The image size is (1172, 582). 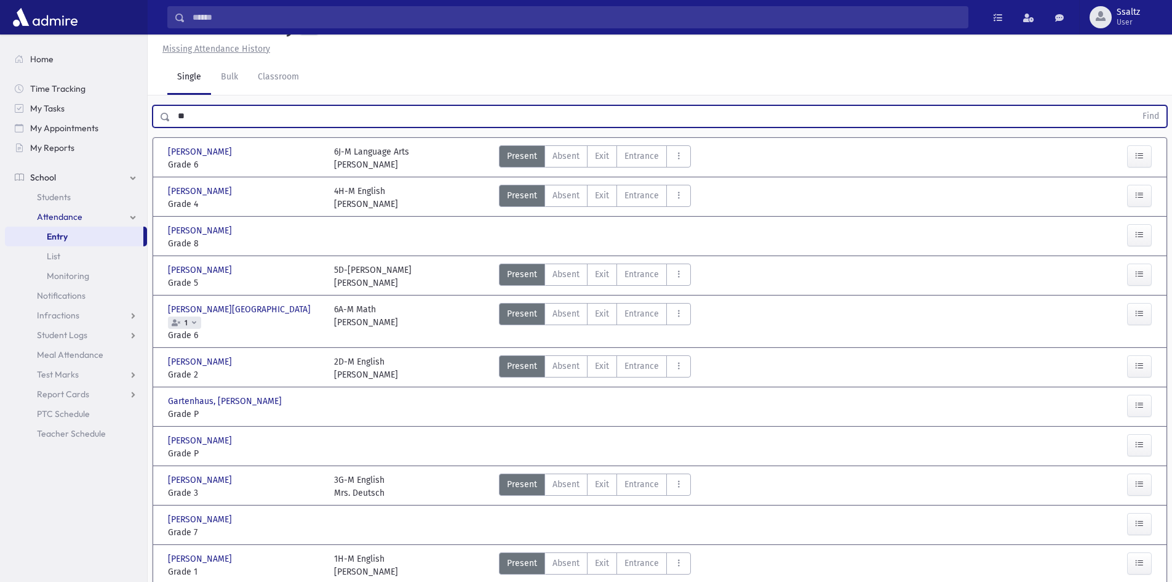 What do you see at coordinates (189, 78) in the screenshot?
I see `a: Single` at bounding box center [189, 78].